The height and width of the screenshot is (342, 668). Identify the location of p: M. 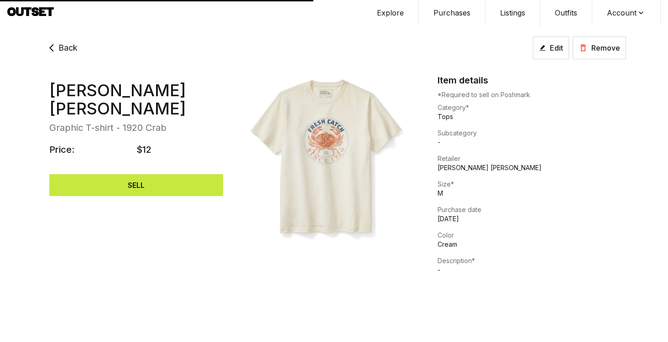
(532, 194).